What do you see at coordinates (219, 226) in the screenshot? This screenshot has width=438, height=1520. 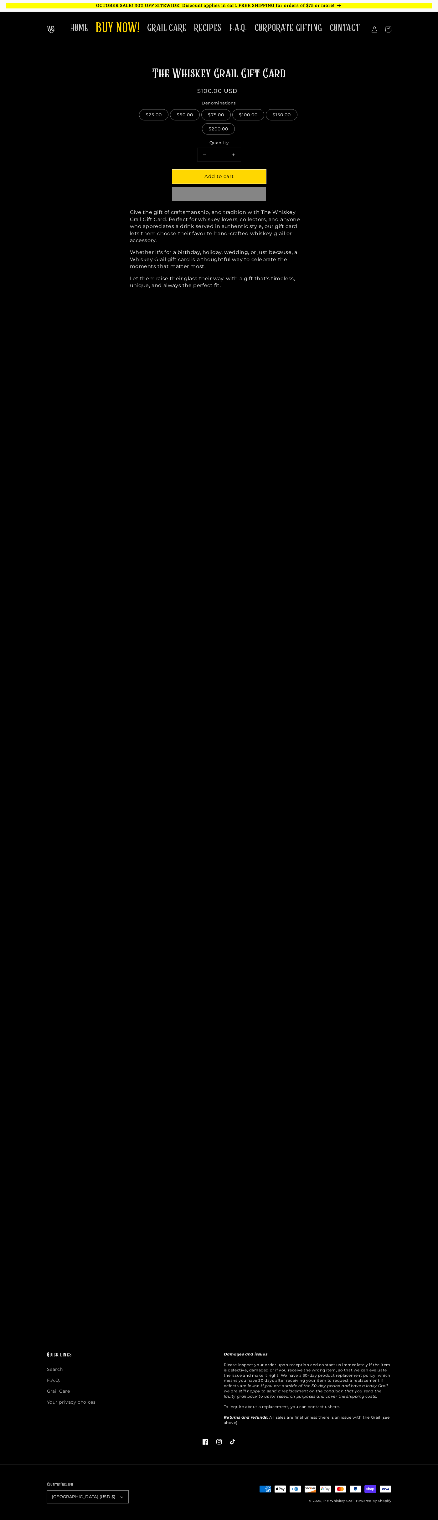 I see `p: Give the gift of craftsmanship, and tradition with The Whiskey Grail Gift Card. Perfect for whisk...` at bounding box center [219, 226].